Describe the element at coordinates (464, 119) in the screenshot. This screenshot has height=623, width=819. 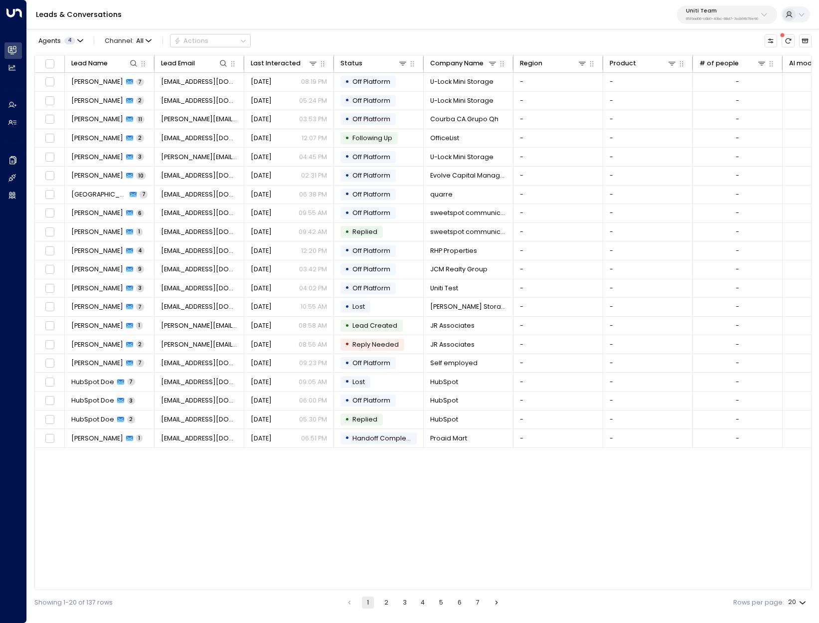
I see `span: Courba CA.Grupo Qh` at that location.